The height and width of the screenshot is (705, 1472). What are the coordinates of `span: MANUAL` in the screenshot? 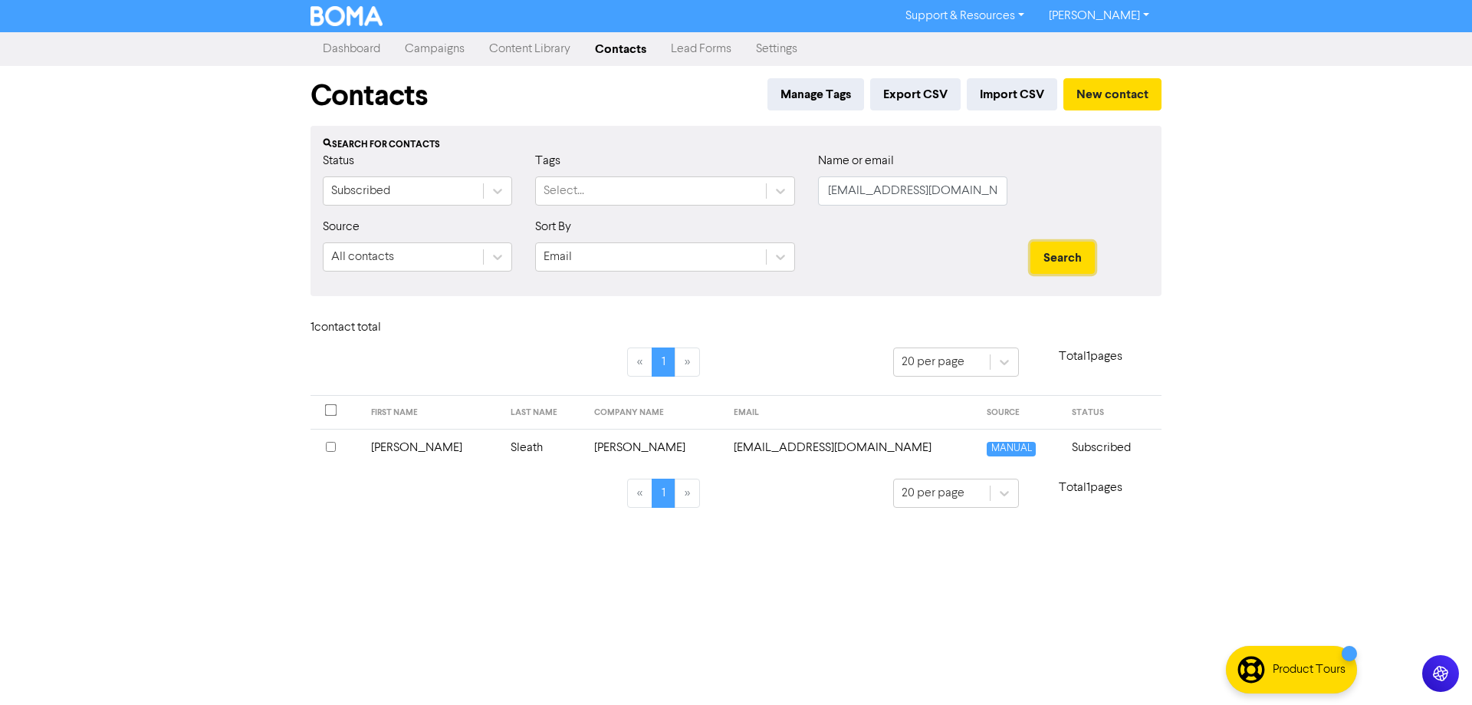 It's located at (1010, 448).